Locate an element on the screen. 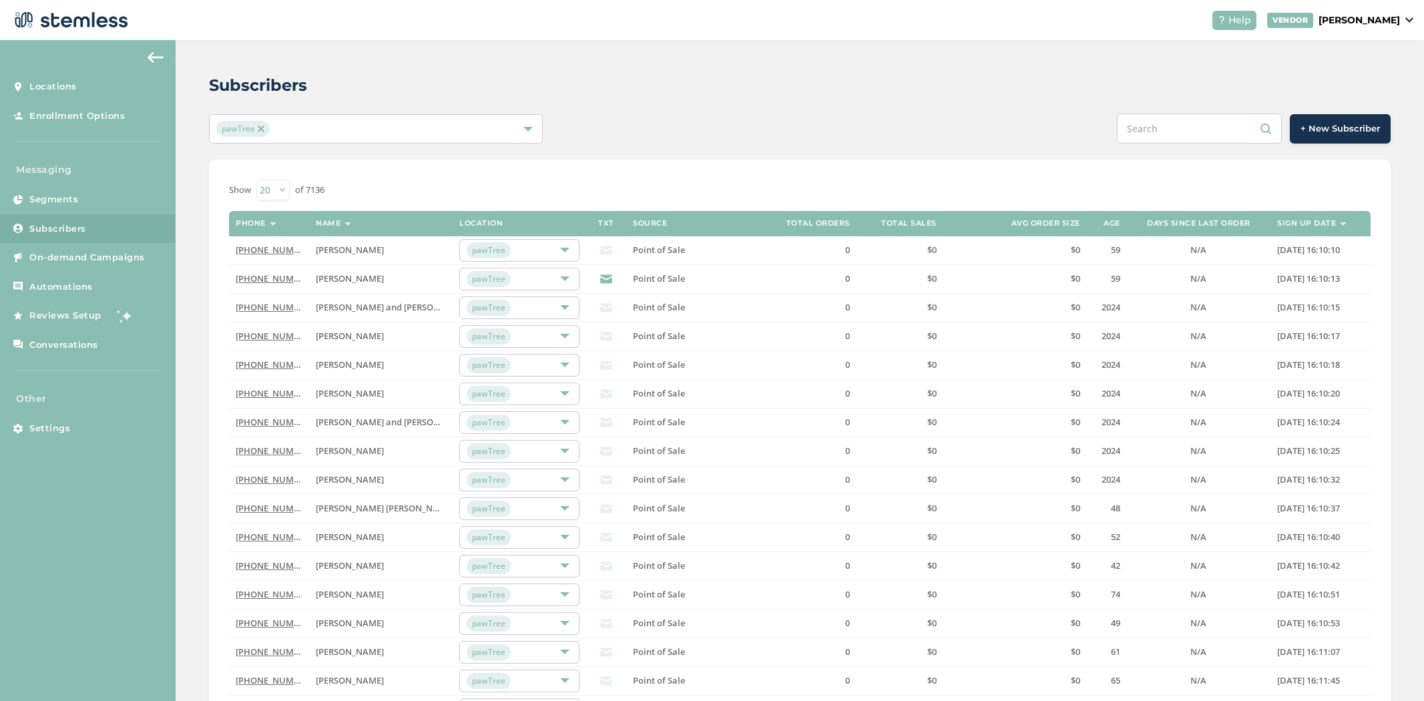 The height and width of the screenshot is (701, 1424). label: Charlene Sibley is located at coordinates (381, 278).